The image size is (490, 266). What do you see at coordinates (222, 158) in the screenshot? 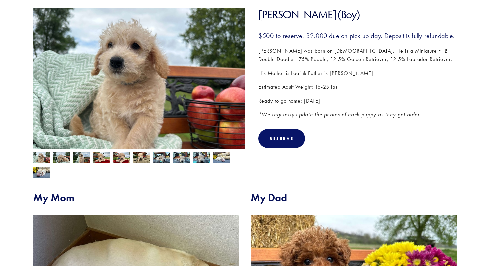
I see `img: Hayden 2.jpg` at bounding box center [222, 158].